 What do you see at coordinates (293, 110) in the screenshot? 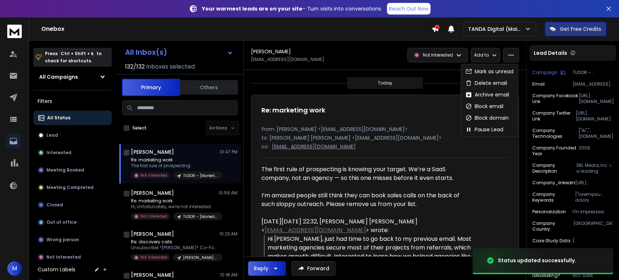
I see `h1: Re: marketing work` at bounding box center [293, 110].